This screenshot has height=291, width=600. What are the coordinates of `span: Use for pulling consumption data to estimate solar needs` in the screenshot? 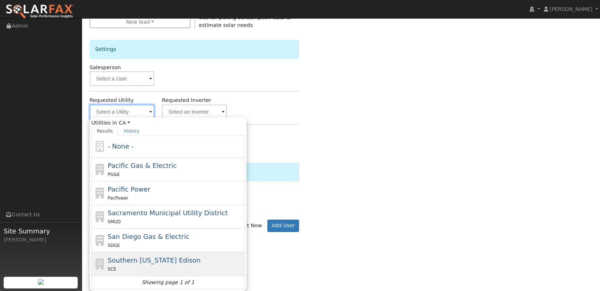 It's located at (245, 21).